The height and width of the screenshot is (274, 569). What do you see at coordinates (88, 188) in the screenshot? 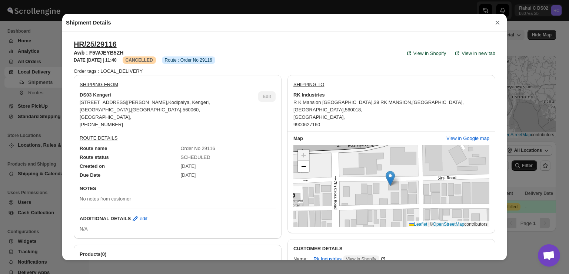
I see `b: NOTES` at bounding box center [88, 188].